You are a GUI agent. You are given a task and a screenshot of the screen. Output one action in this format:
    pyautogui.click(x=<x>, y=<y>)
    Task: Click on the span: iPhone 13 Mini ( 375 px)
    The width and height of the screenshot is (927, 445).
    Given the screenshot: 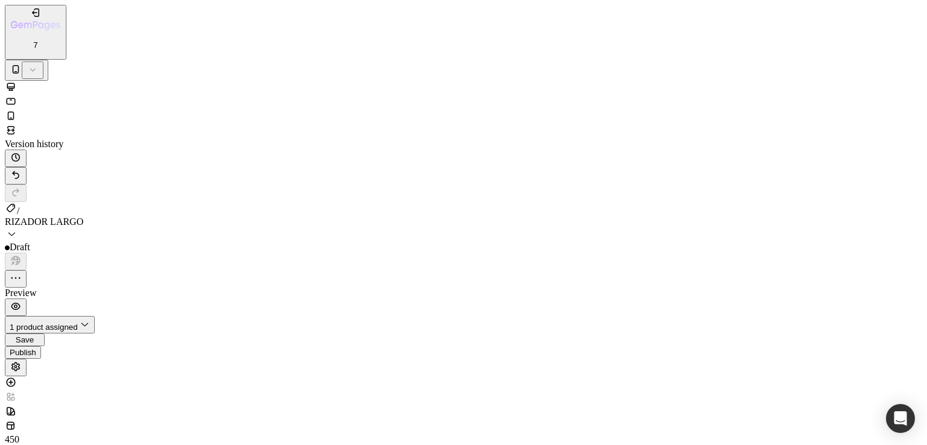 What is the action you would take?
    pyautogui.click(x=50, y=10)
    